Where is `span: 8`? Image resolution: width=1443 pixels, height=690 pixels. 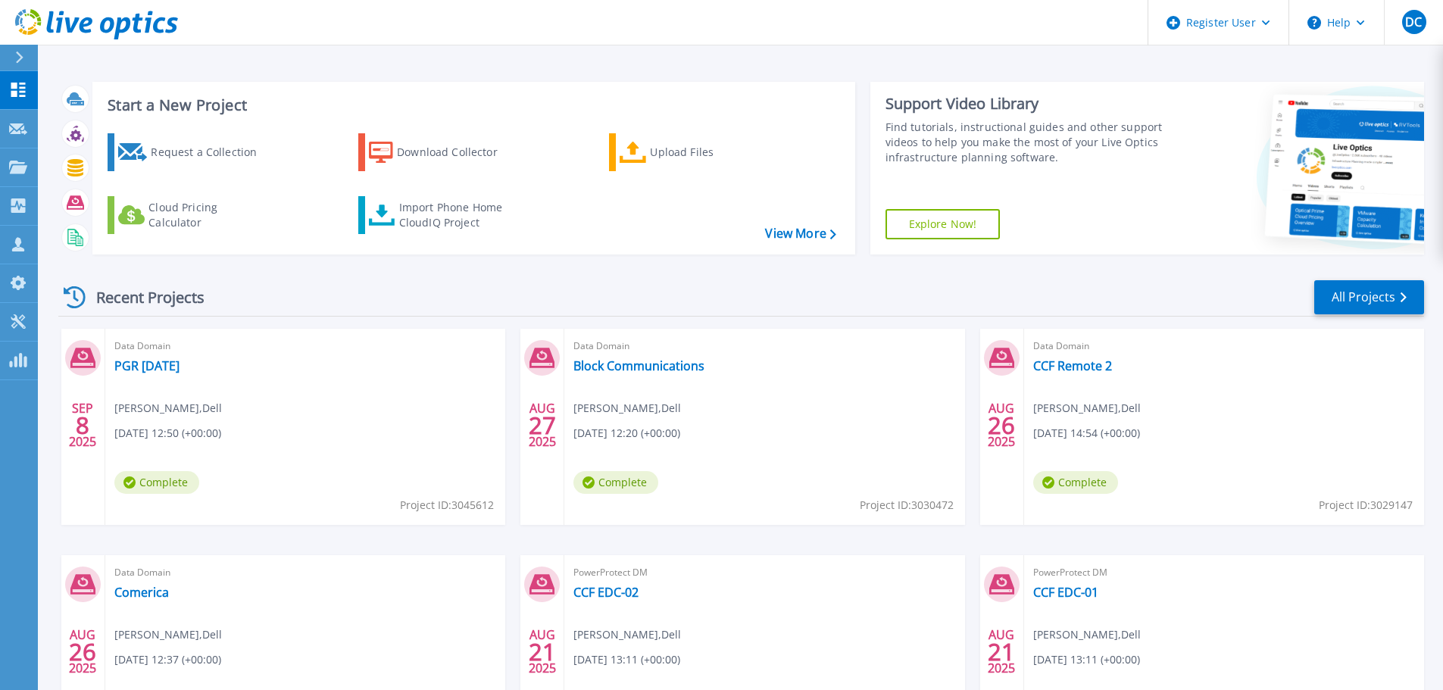 span: 8 is located at coordinates (83, 425).